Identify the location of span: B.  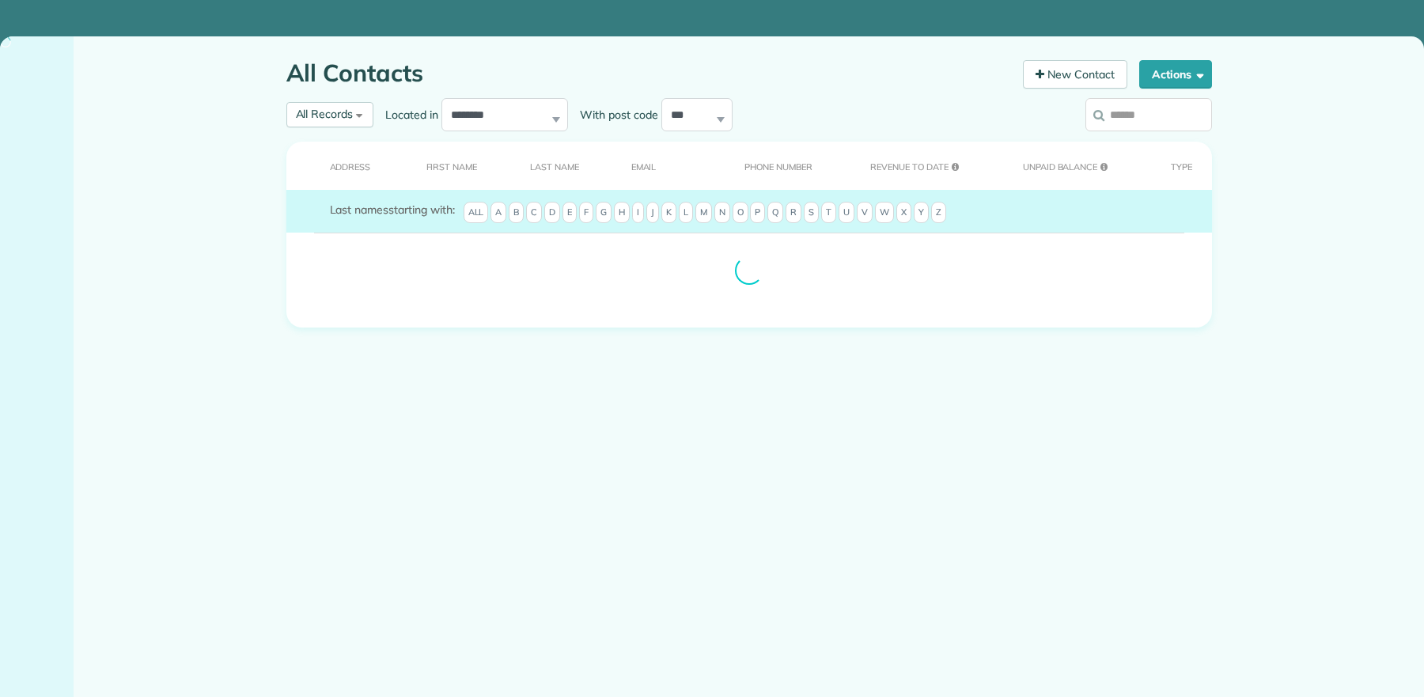
(516, 213).